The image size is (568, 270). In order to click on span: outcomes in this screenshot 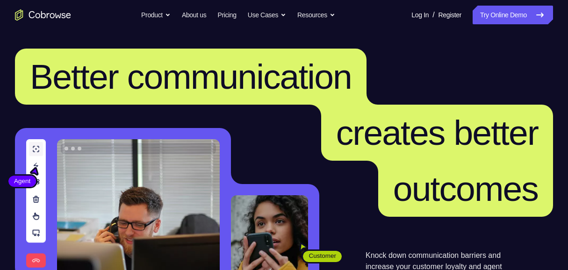, I will do `click(465, 189)`.